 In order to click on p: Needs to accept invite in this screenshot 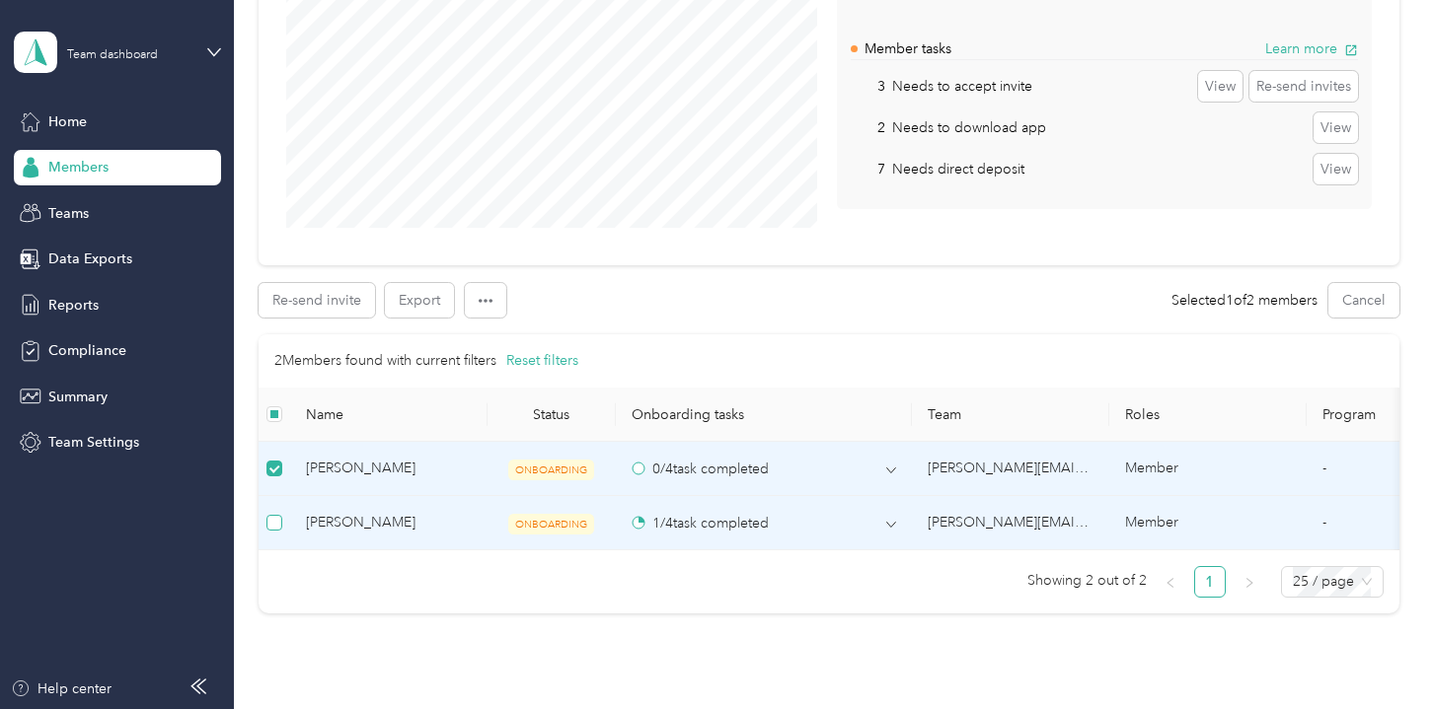, I will do `click(962, 86)`.